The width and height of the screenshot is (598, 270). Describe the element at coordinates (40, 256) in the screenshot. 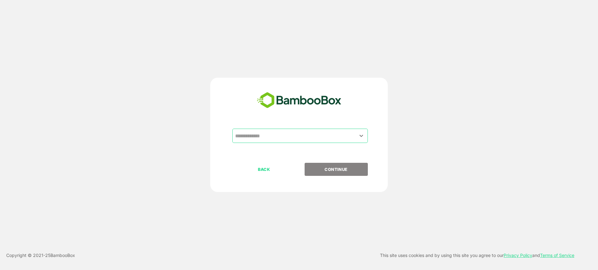

I see `p: Copyright © 2021- 25 BambooBox` at that location.